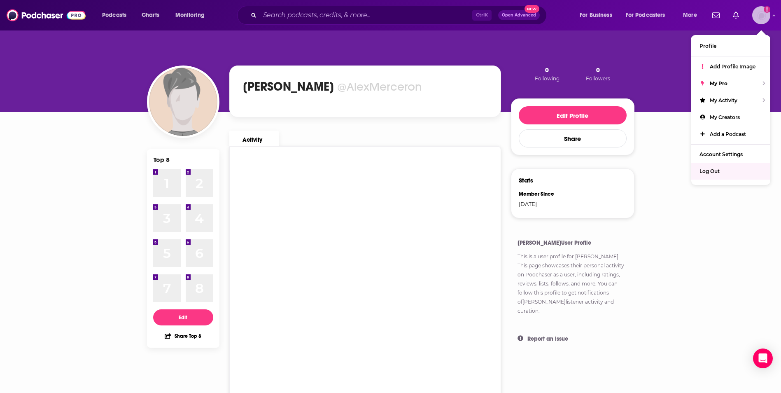 This screenshot has width=781, height=393. What do you see at coordinates (723, 100) in the screenshot?
I see `span: My Activity` at bounding box center [723, 100].